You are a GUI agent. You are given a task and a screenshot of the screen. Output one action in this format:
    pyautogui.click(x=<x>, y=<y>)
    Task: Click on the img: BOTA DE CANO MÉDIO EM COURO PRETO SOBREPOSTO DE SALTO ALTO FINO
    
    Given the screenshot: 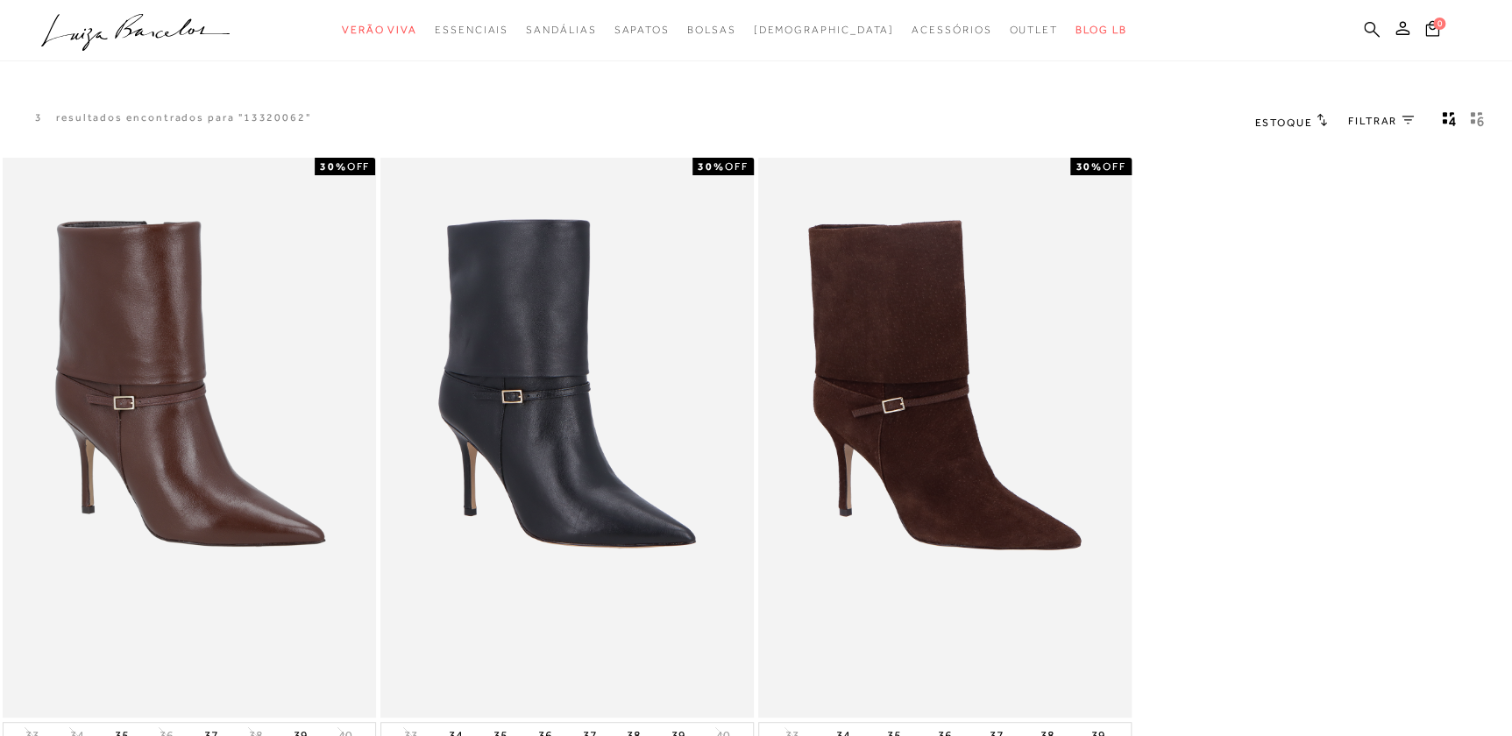 What is the action you would take?
    pyautogui.click(x=567, y=437)
    